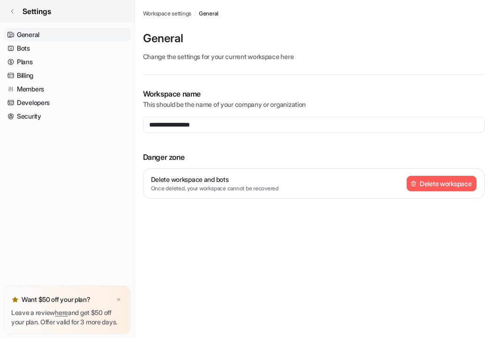 Image resolution: width=492 pixels, height=338 pixels. What do you see at coordinates (37, 11) in the screenshot?
I see `span: Settings` at bounding box center [37, 11].